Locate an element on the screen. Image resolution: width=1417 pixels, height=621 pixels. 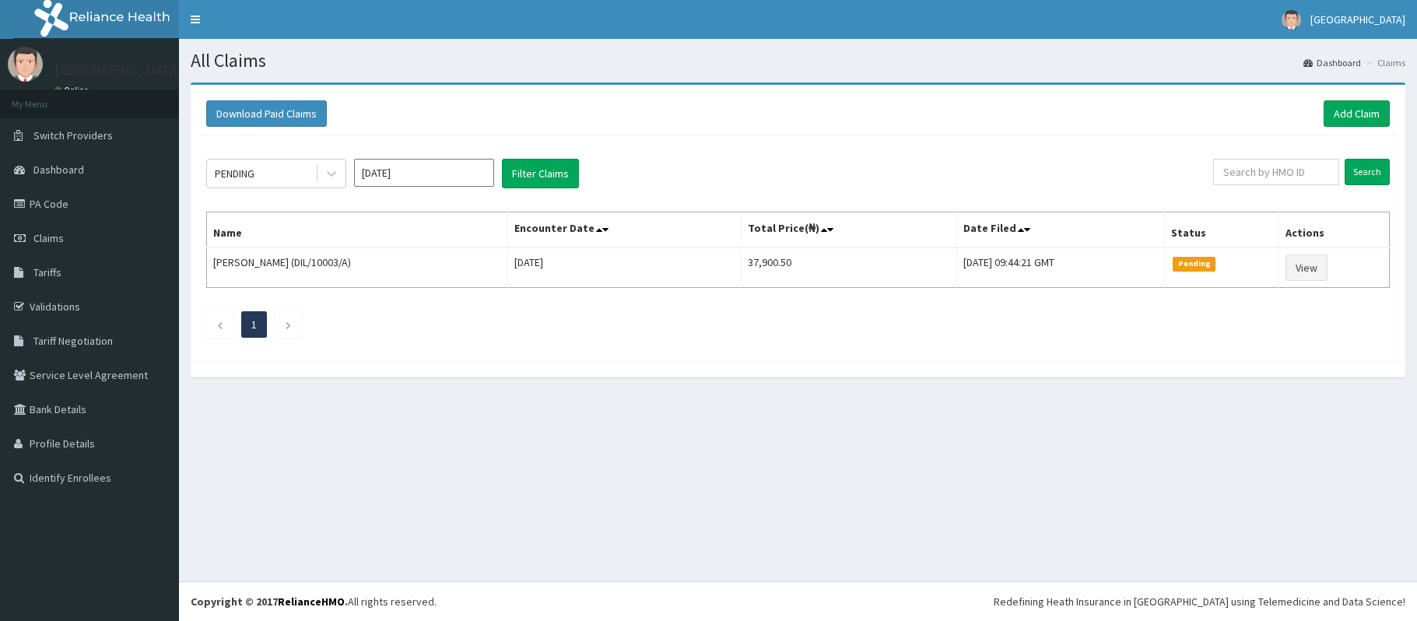
input: Select Month and Year is located at coordinates (424, 173).